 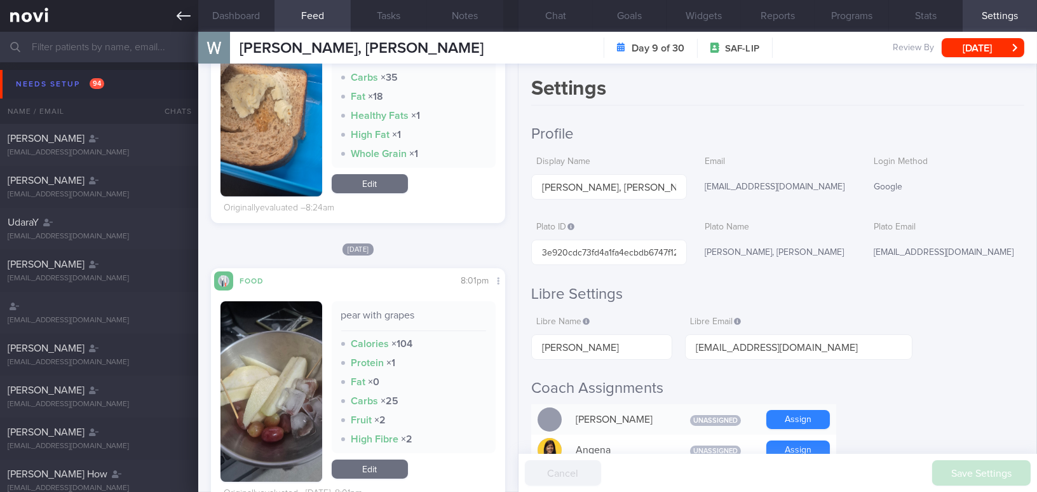 What do you see at coordinates (370, 135) in the screenshot?
I see `strong: High Fat` at bounding box center [370, 135].